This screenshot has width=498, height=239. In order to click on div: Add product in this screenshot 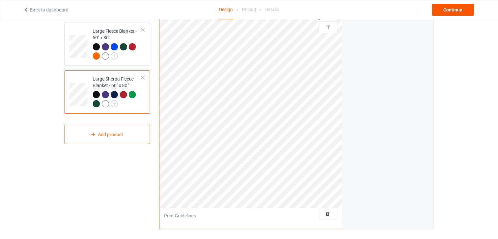, I will do `click(107, 134)`.